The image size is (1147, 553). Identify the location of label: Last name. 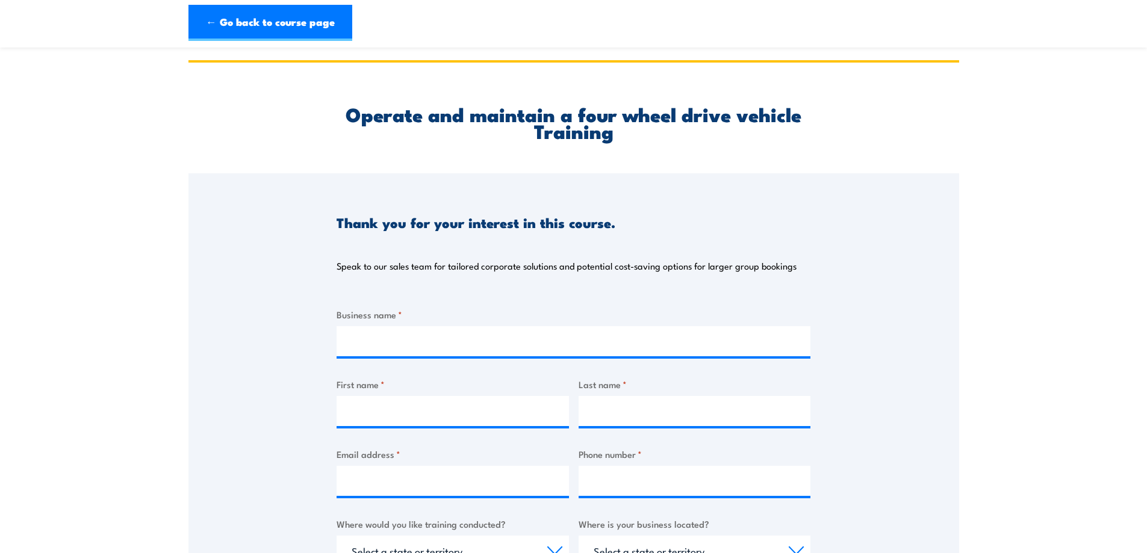
(695, 384).